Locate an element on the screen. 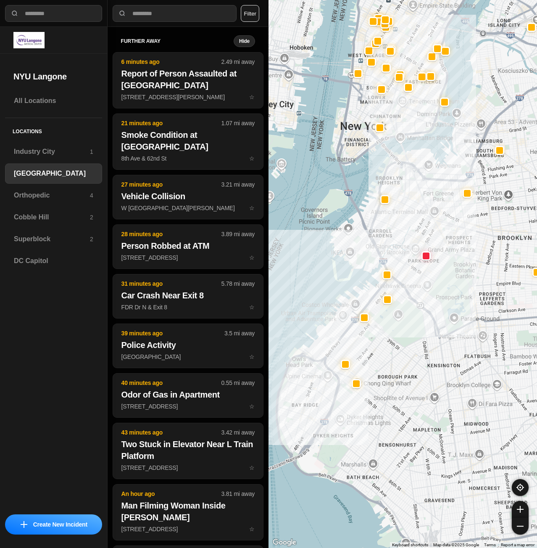 This screenshot has width=537, height=548. a: Cobble Hill2 is located at coordinates (53, 217).